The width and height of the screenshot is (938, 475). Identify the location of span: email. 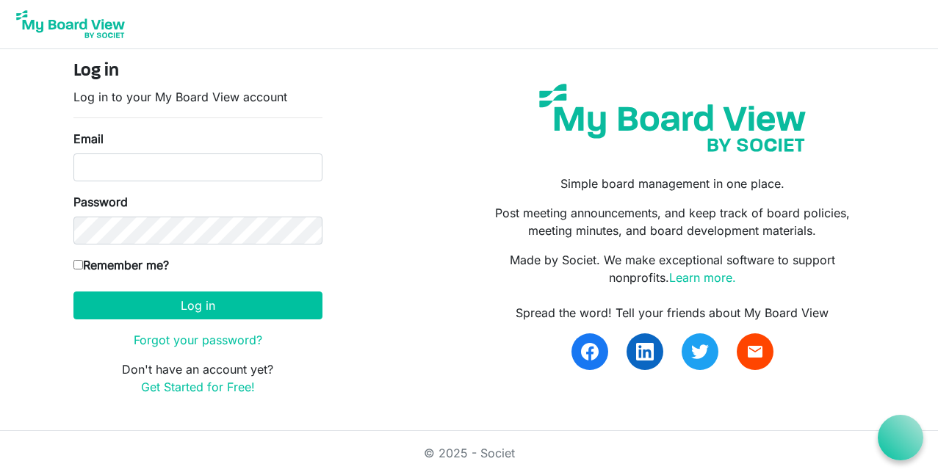
(755, 352).